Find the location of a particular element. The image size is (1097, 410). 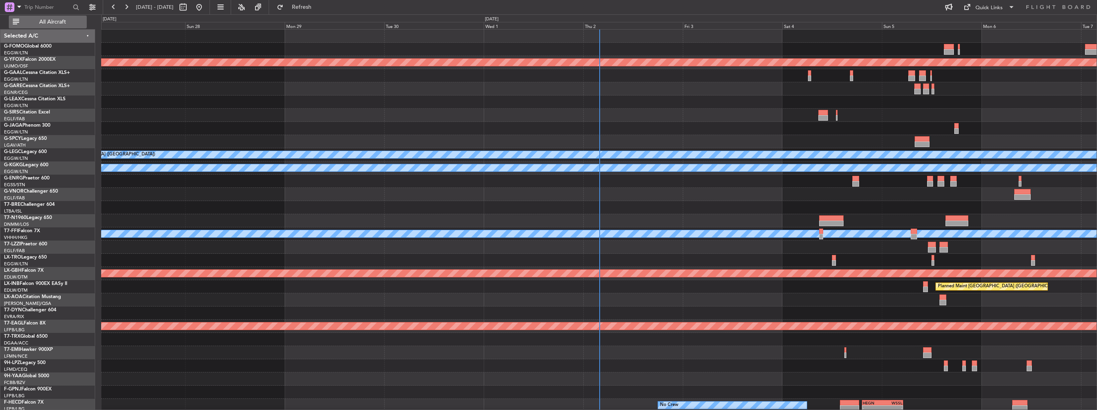

span: G-ENRG is located at coordinates (13, 178).